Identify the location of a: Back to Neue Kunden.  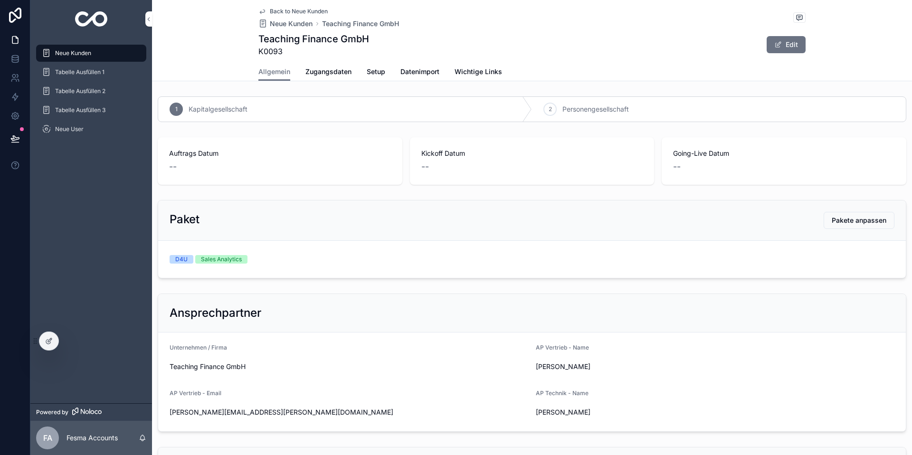
(293, 11).